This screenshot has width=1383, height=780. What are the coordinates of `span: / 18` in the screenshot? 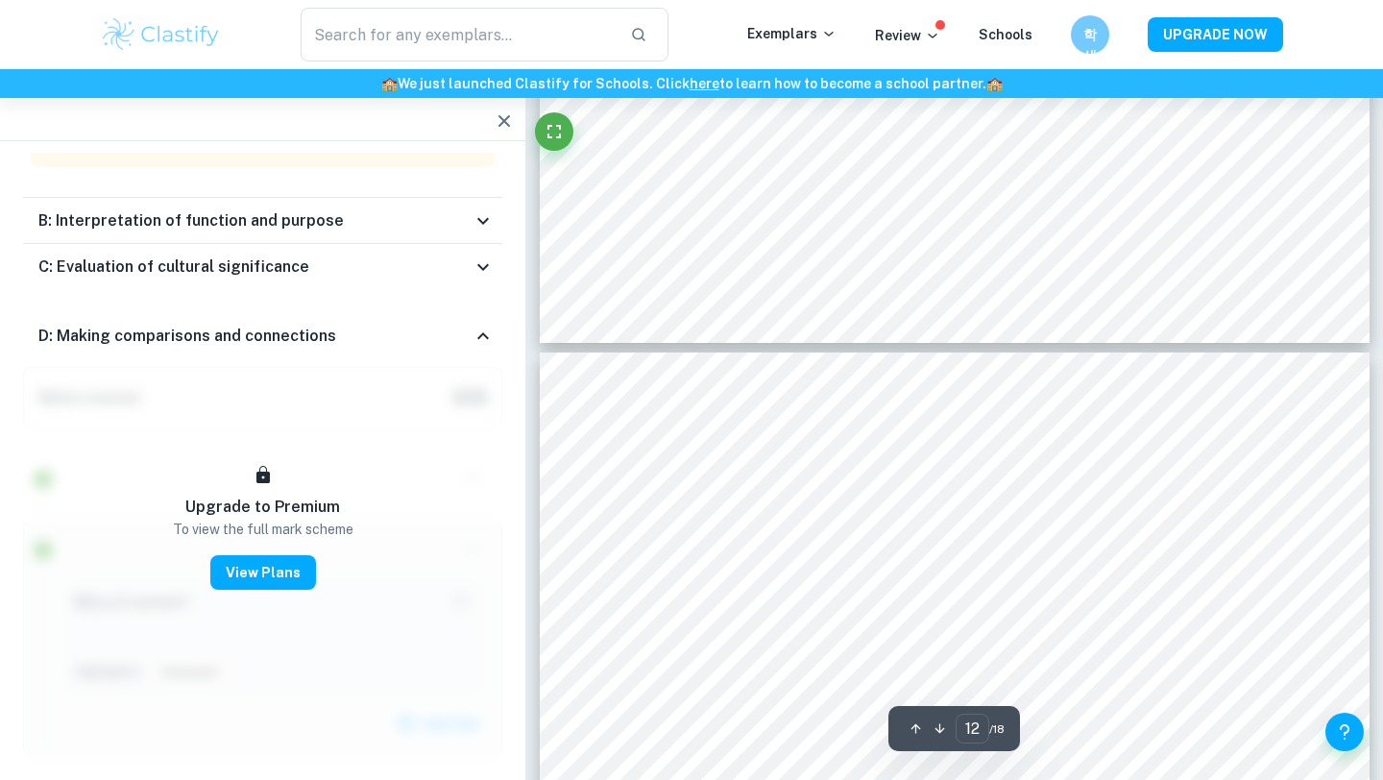 It's located at (997, 729).